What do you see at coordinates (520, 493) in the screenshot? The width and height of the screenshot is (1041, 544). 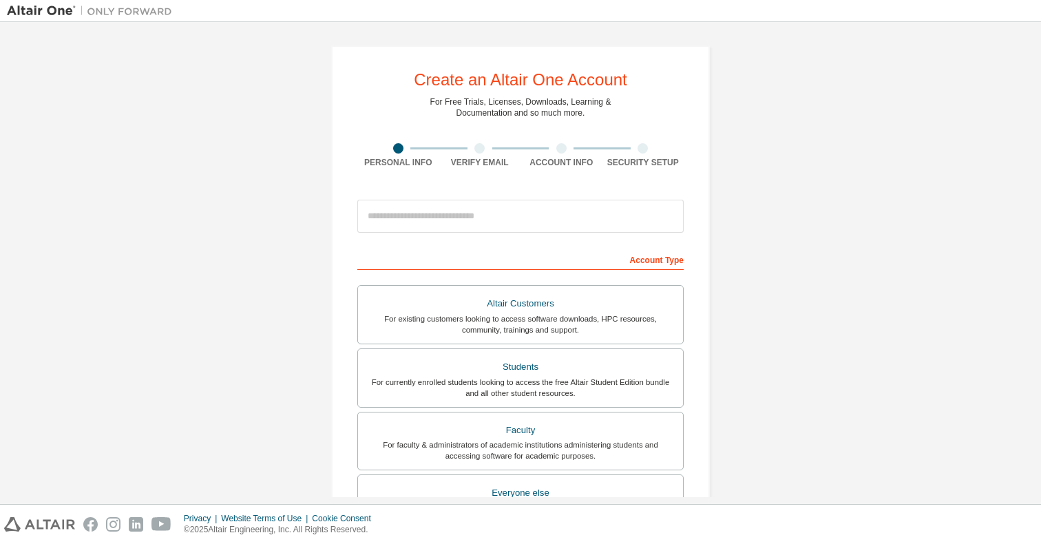 I see `div: Everyone else` at bounding box center [520, 493].